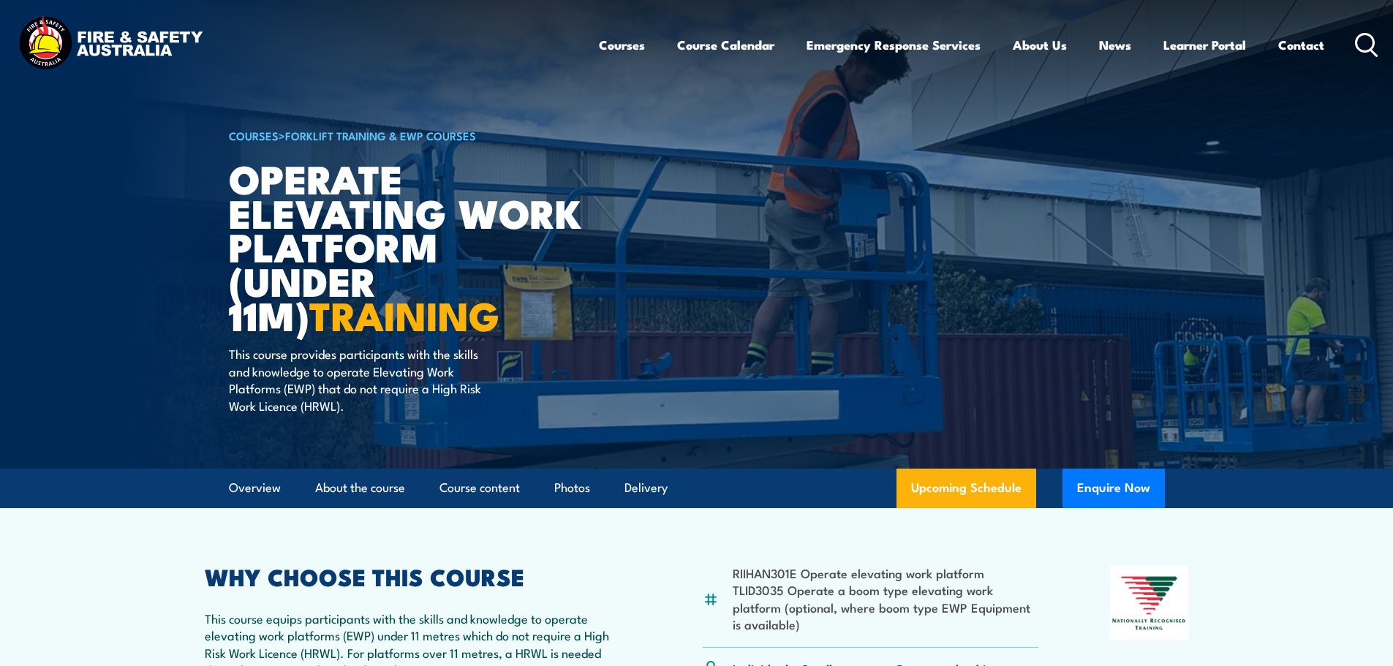 This screenshot has height=666, width=1393. What do you see at coordinates (1040, 45) in the screenshot?
I see `a: About Us` at bounding box center [1040, 45].